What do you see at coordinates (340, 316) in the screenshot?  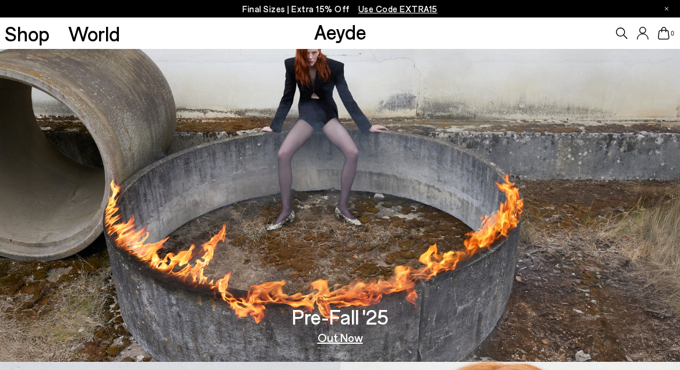 I see `h3: Pre-Fall '25` at bounding box center [340, 316].